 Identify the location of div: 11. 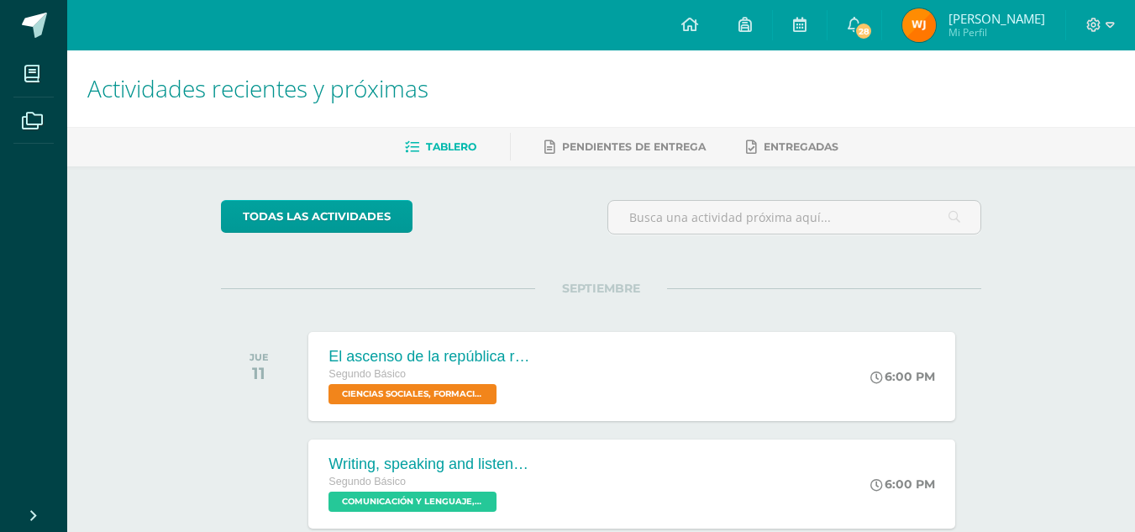
(259, 373).